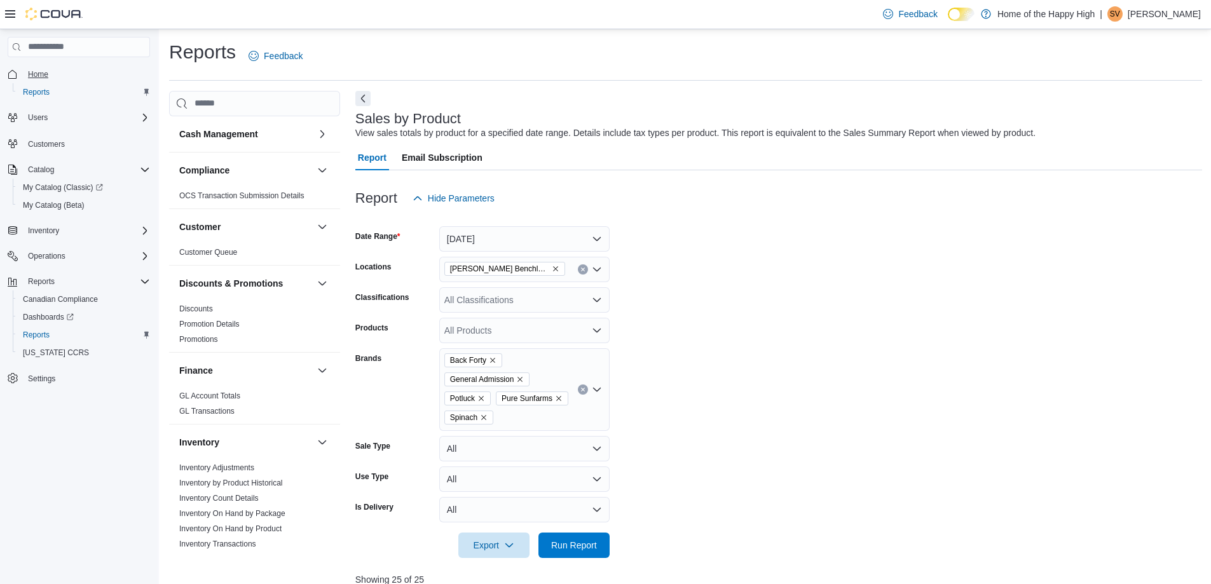 Image resolution: width=1211 pixels, height=584 pixels. Describe the element at coordinates (408, 119) in the screenshot. I see `h3: Sales by Product` at that location.